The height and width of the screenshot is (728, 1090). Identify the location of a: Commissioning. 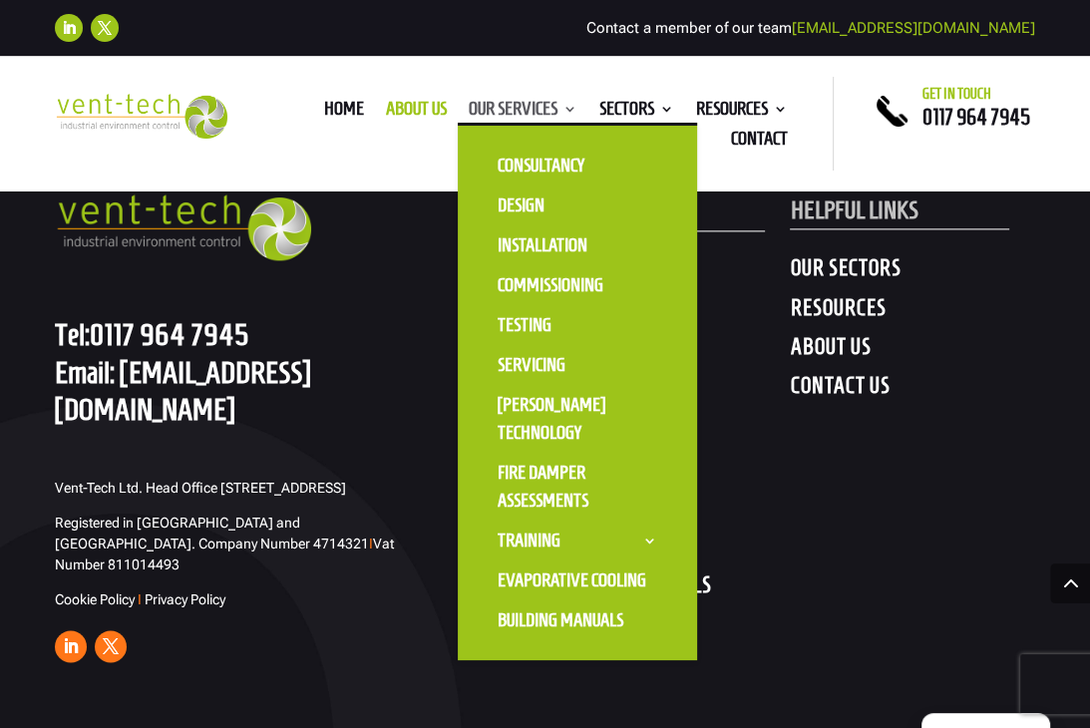
(578, 285).